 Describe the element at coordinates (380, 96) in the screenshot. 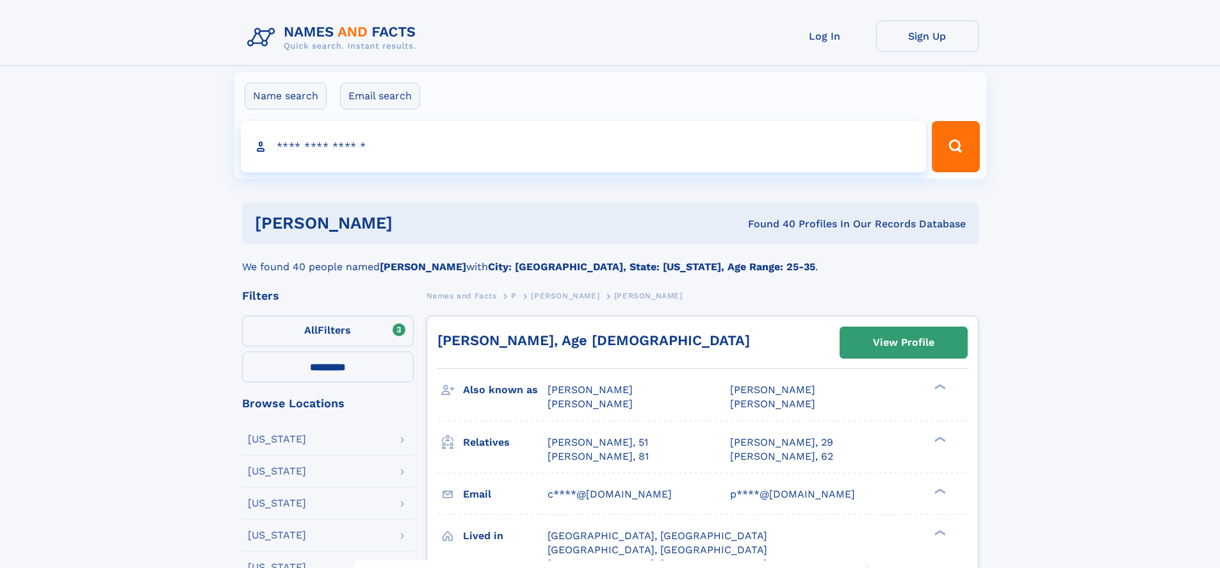

I see `label: Email search` at that location.